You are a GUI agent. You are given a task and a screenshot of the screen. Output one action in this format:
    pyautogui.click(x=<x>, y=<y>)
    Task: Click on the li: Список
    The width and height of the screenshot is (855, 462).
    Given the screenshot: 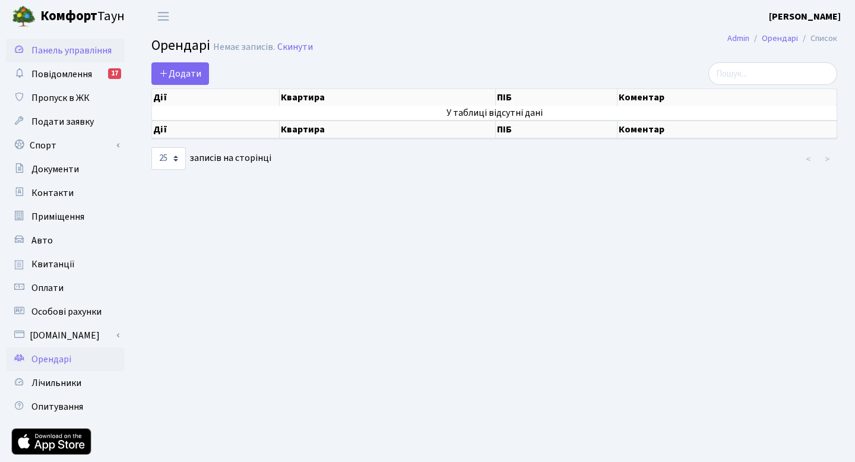 What is the action you would take?
    pyautogui.click(x=818, y=39)
    